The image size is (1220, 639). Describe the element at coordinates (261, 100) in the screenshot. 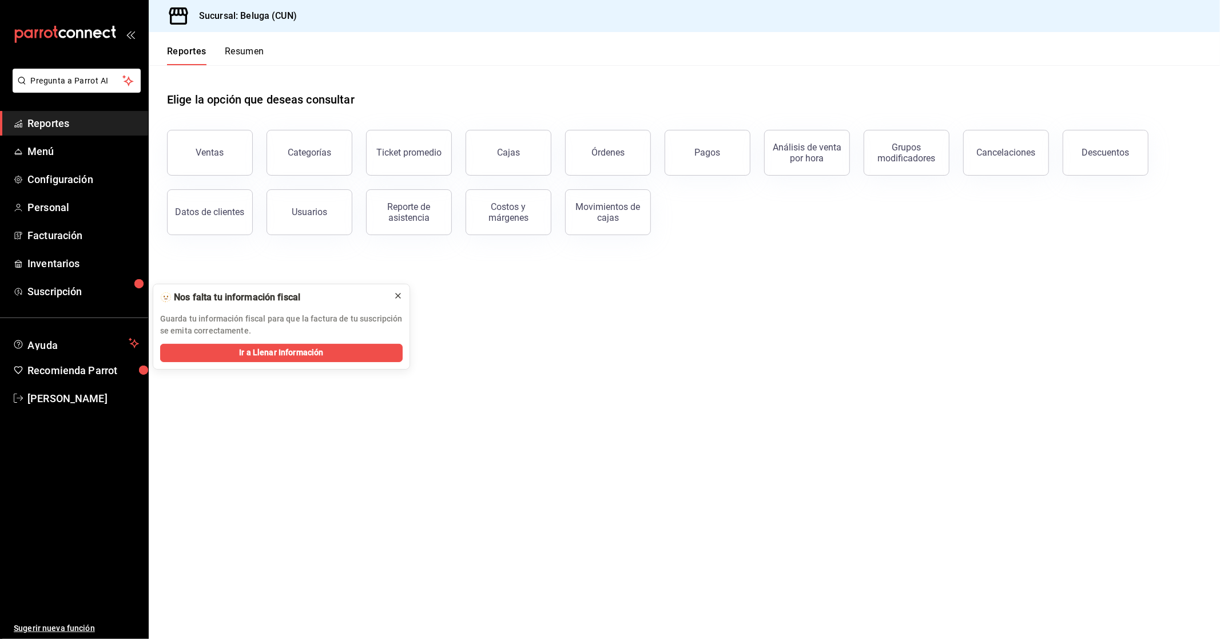

I see `h1: Elige la opción que deseas consultar` at that location.